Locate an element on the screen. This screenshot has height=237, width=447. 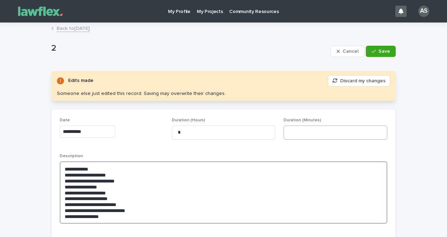
img: Gnvw4qrBSHOAfo8VMhG6 is located at coordinates (40, 11).